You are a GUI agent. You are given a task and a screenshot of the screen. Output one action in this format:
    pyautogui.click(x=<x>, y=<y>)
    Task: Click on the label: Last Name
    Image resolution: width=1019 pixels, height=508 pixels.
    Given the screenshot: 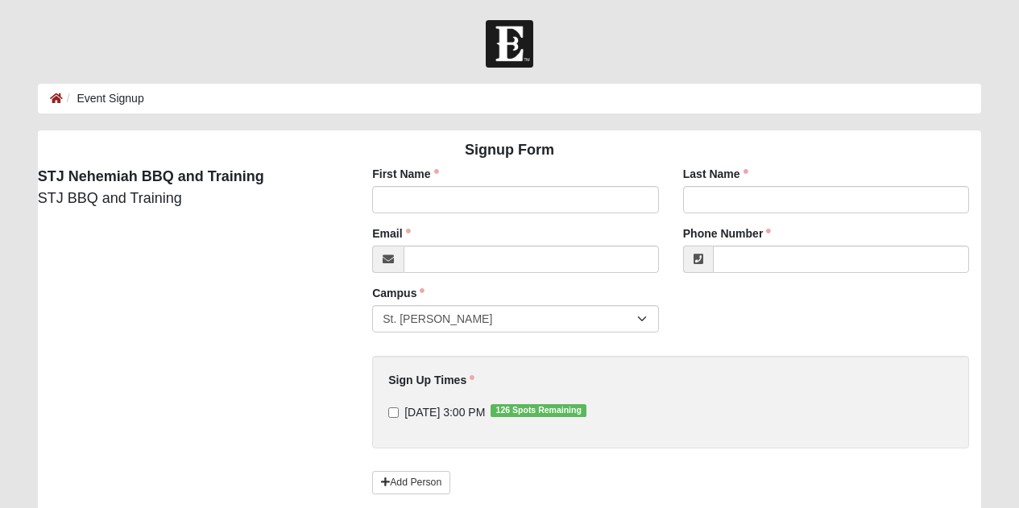 What is the action you would take?
    pyautogui.click(x=715, y=174)
    